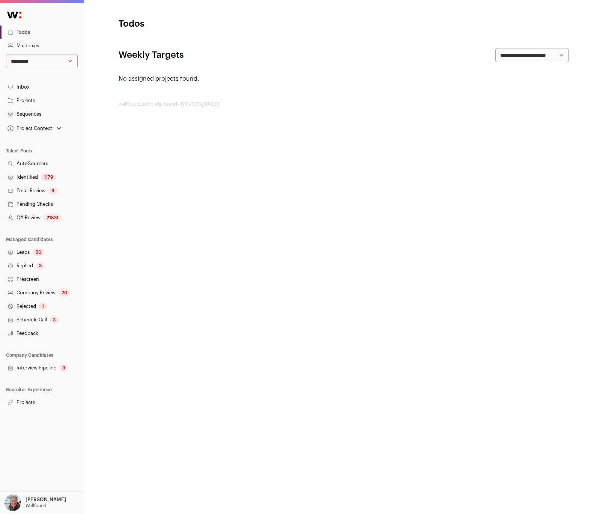 Image resolution: width=603 pixels, height=514 pixels. What do you see at coordinates (151, 55) in the screenshot?
I see `h2: Weekly Targets` at bounding box center [151, 55].